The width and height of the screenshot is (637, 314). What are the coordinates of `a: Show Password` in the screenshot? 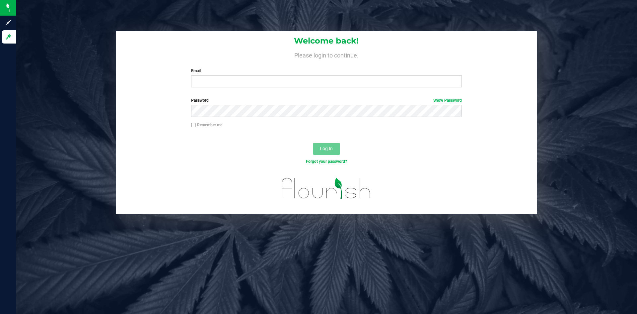 It's located at (448, 100).